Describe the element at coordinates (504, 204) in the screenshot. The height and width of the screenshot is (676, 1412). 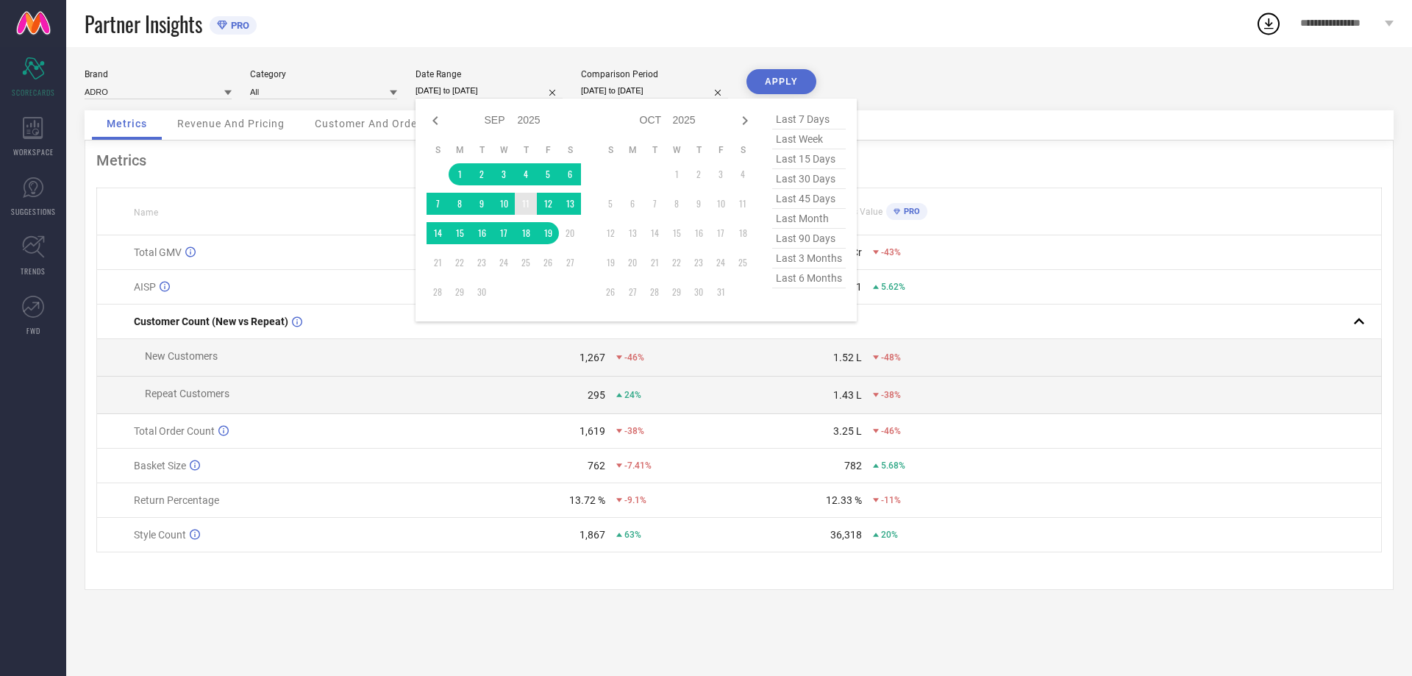
I see `td: Wed Sep 10 2025` at that location.